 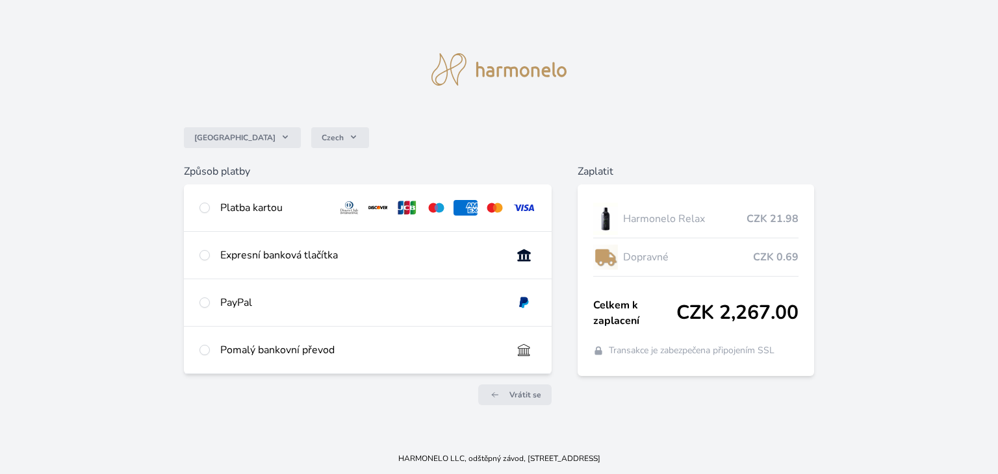 What do you see at coordinates (524, 350) in the screenshot?
I see `img: bankTransfer_IBAN.svg` at bounding box center [524, 350].